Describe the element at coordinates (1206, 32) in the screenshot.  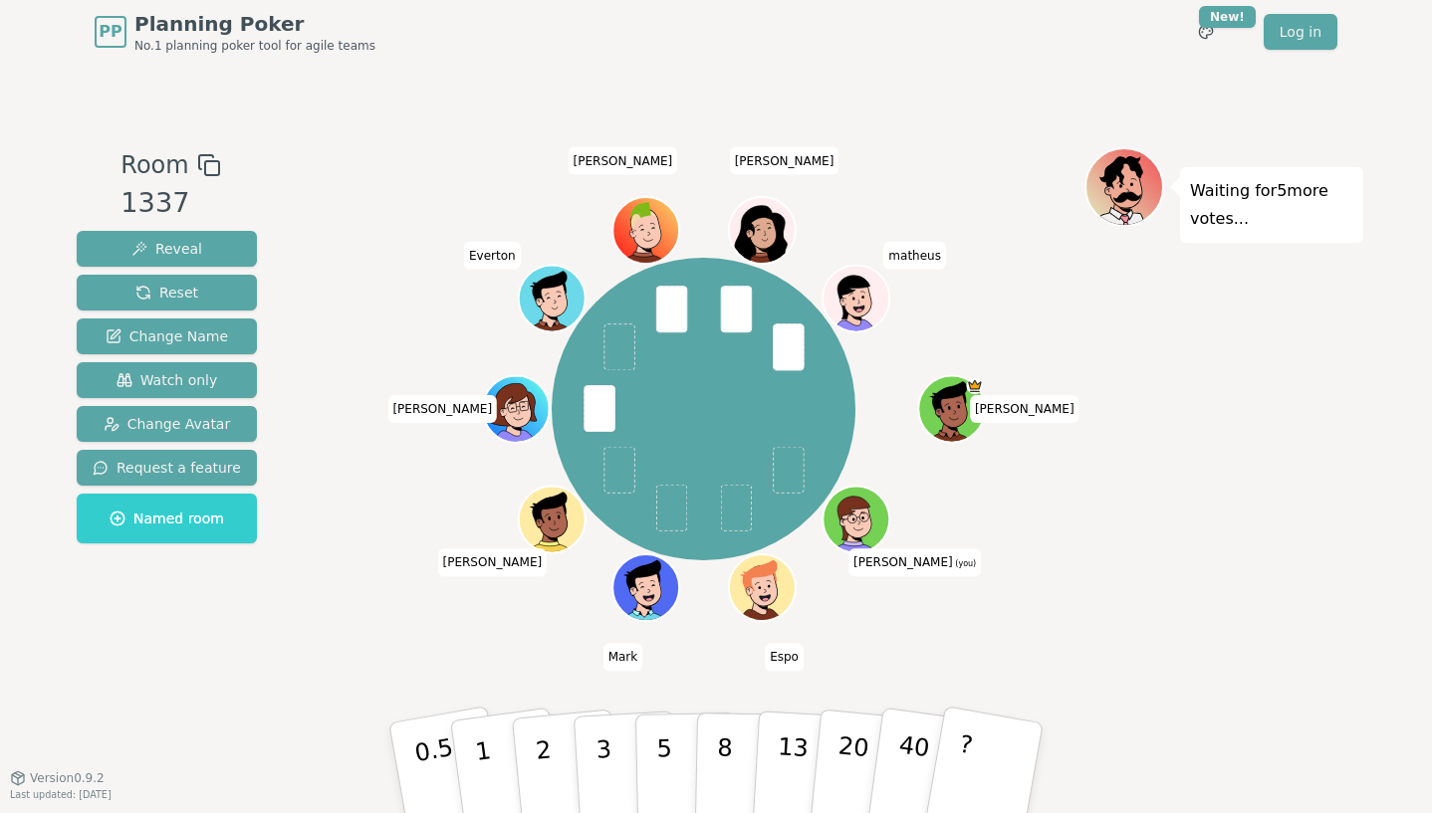
I see `button: New!` at that location.